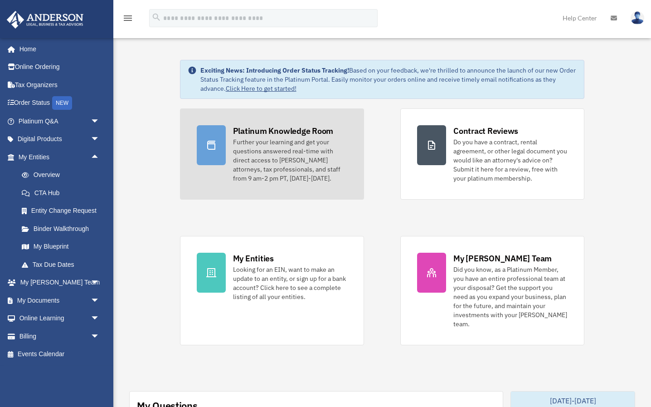 The image size is (651, 407). Describe the element at coordinates (60, 354) in the screenshot. I see `a: Events Calendar` at that location.